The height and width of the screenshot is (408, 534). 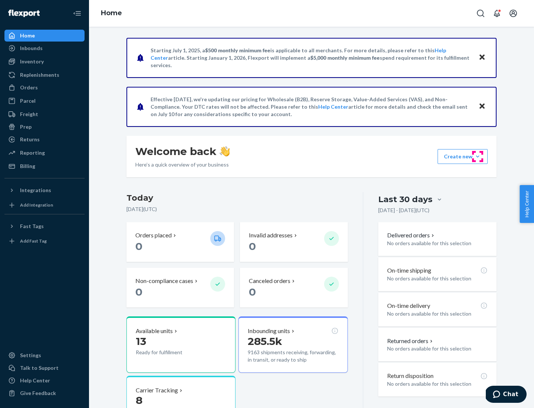 What do you see at coordinates (77, 13) in the screenshot?
I see `button: Close Navigation` at bounding box center [77, 13].